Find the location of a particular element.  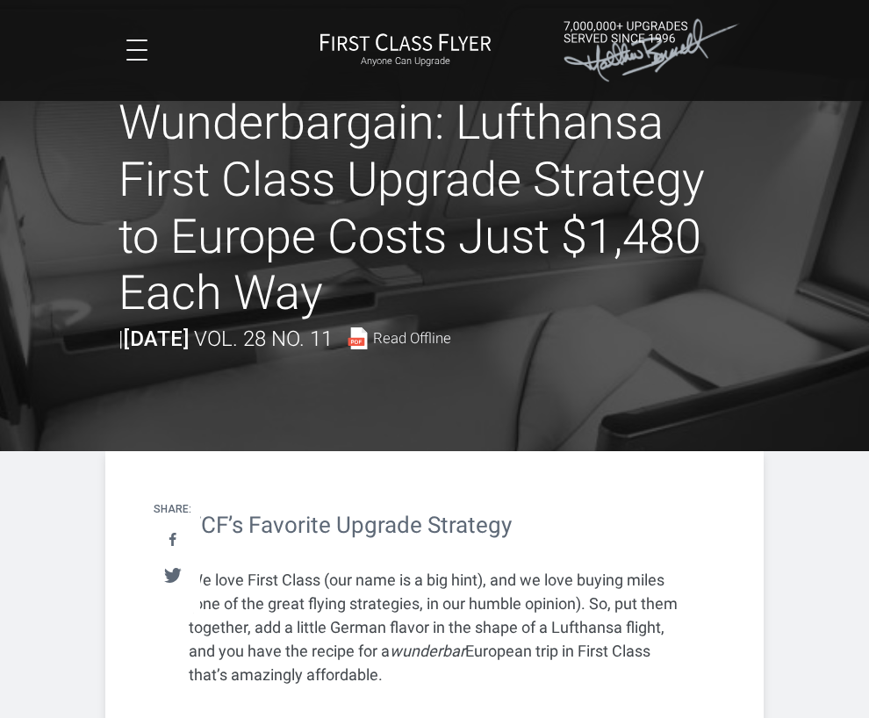

img: First Class Flyer is located at coordinates (405, 41).